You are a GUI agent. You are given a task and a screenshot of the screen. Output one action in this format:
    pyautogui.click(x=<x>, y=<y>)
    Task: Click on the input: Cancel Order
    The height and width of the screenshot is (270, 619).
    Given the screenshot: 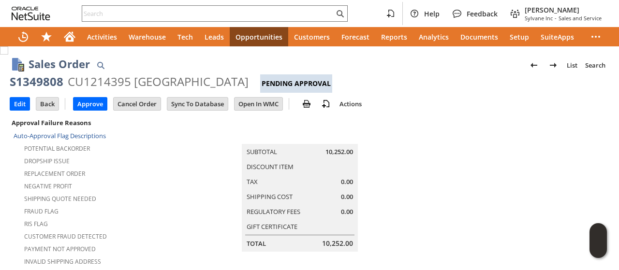 What is the action you would take?
    pyautogui.click(x=137, y=104)
    